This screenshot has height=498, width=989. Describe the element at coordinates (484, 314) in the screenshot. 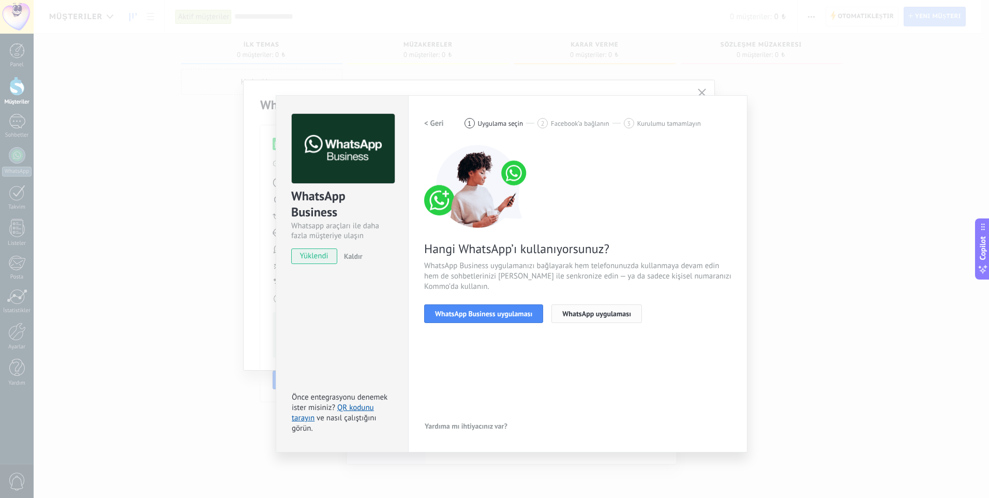

I see `button: WhatsApp Business uygulaması` at that location.